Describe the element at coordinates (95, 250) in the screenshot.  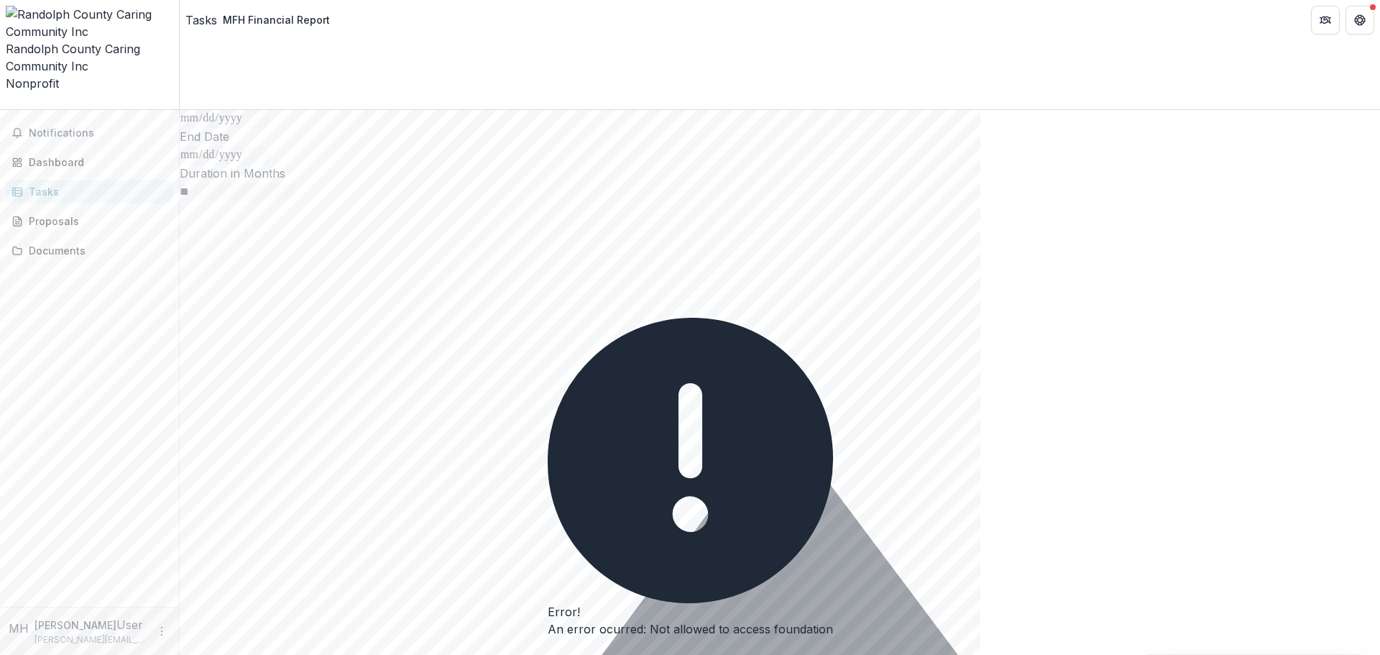
I see `div: Documents` at that location.